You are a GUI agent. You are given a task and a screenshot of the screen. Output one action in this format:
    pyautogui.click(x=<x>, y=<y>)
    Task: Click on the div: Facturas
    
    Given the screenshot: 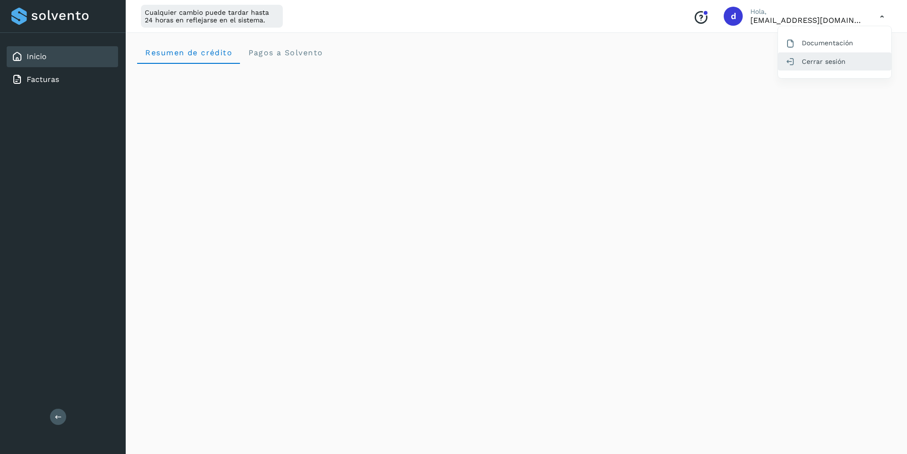 What is the action you would take?
    pyautogui.click(x=62, y=80)
    